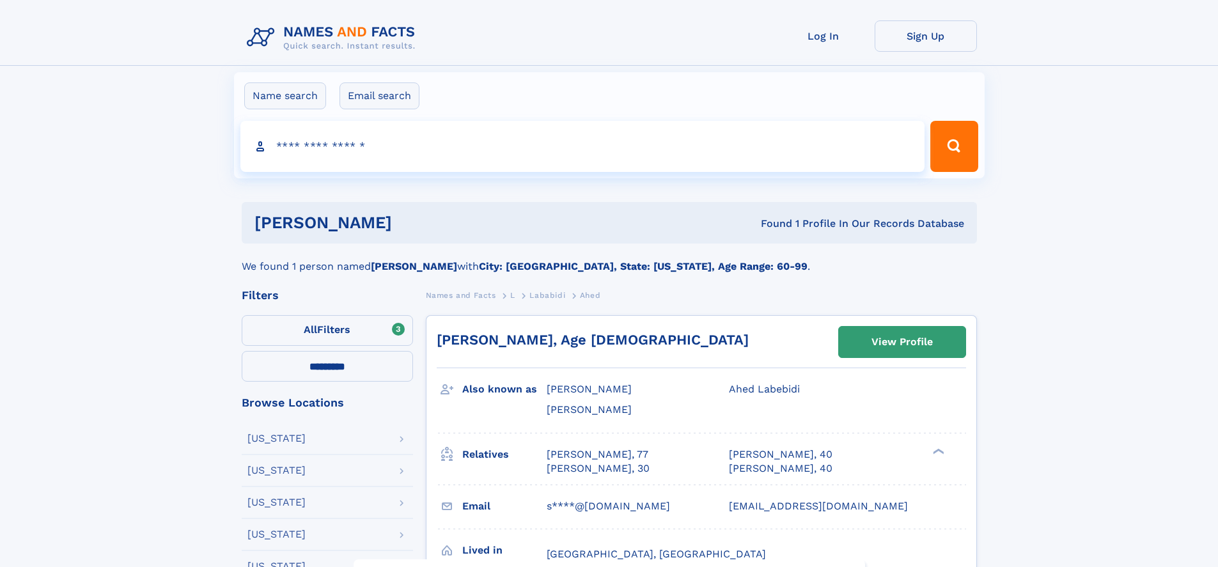 The width and height of the screenshot is (1218, 567). Describe the element at coordinates (285, 96) in the screenshot. I see `label: Name search` at that location.